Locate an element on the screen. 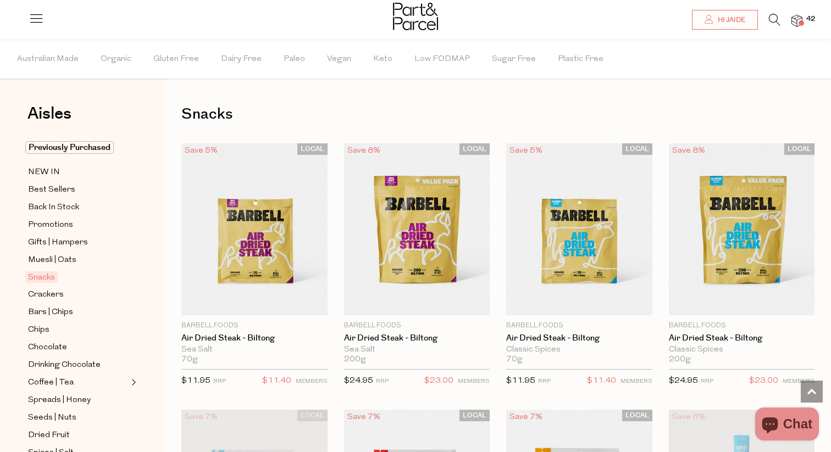  span: Dairy Free is located at coordinates (241, 59).